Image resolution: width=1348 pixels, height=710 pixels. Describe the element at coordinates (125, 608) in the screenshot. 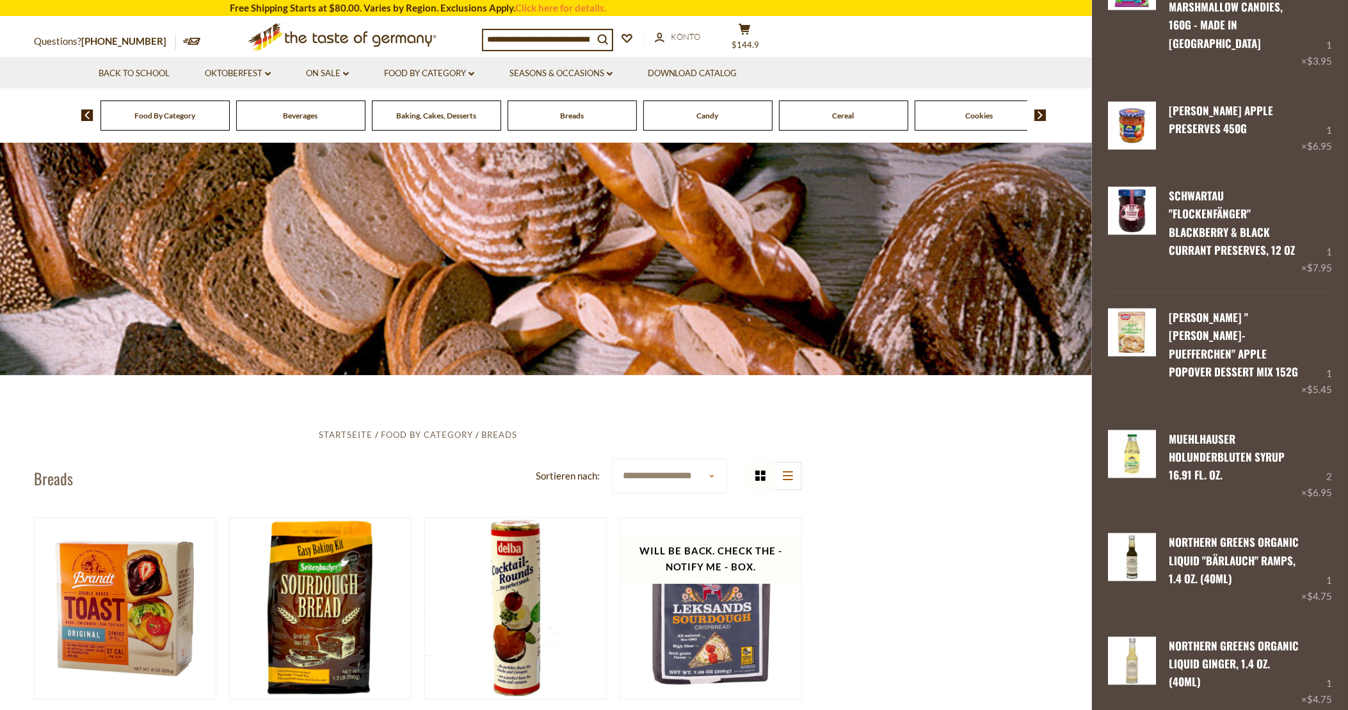

I see `img: Brandt Double Baked Toast "Zwieback," 8 oz.` at that location.